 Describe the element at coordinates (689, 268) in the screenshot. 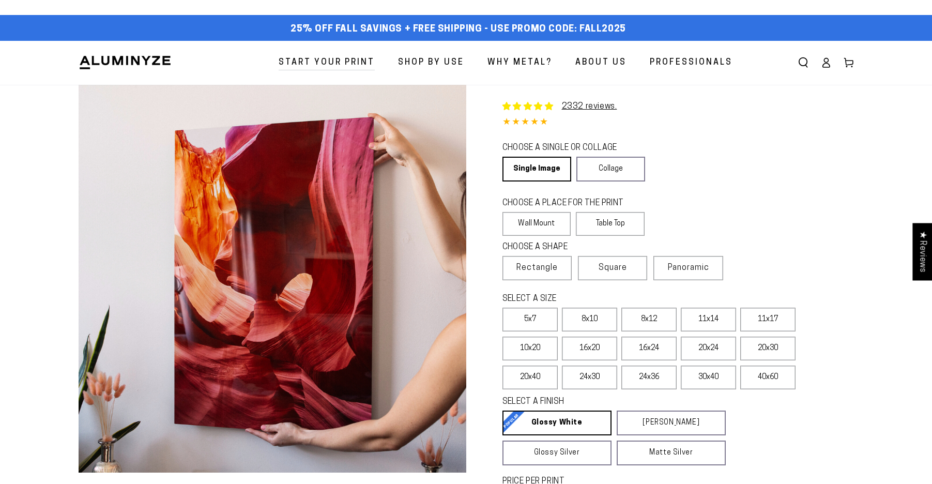

I see `span: Panoramic` at that location.